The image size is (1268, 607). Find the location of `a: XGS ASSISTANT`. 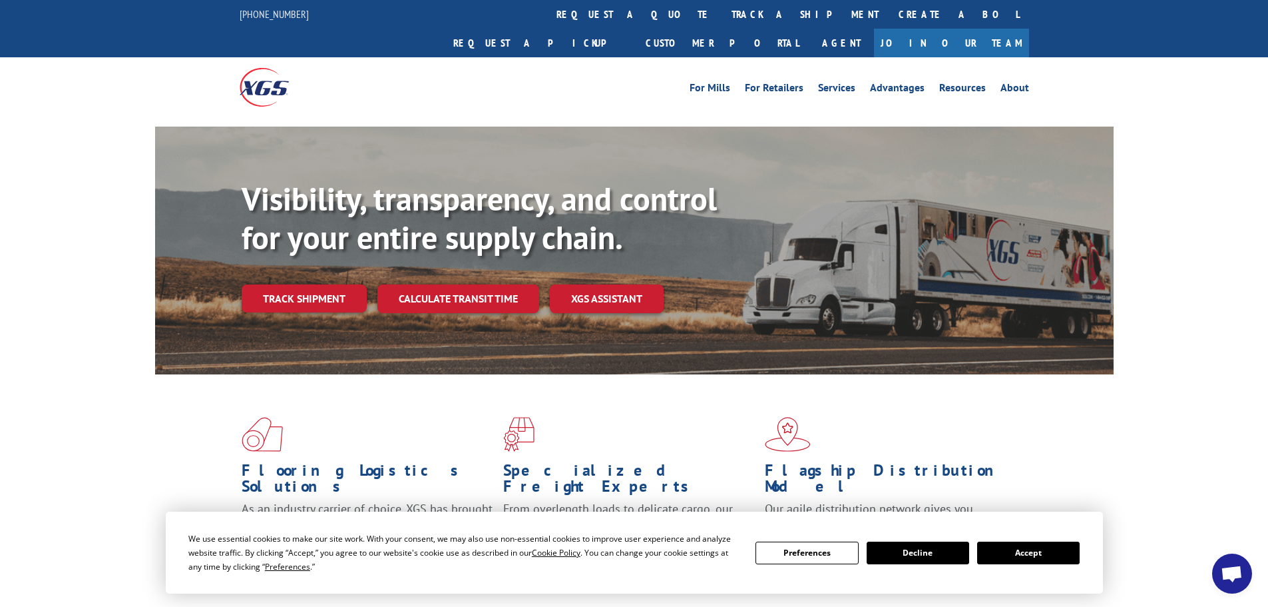

a: XGS ASSISTANT is located at coordinates (607, 298).